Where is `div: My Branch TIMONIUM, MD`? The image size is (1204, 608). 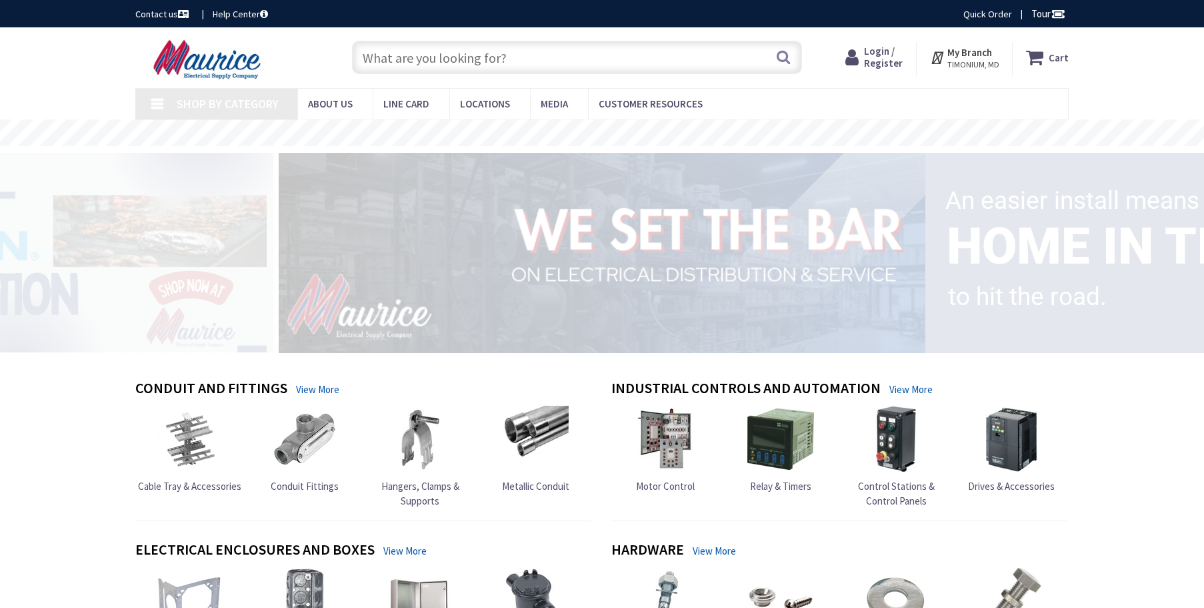 div: My Branch TIMONIUM, MD is located at coordinates (965, 57).